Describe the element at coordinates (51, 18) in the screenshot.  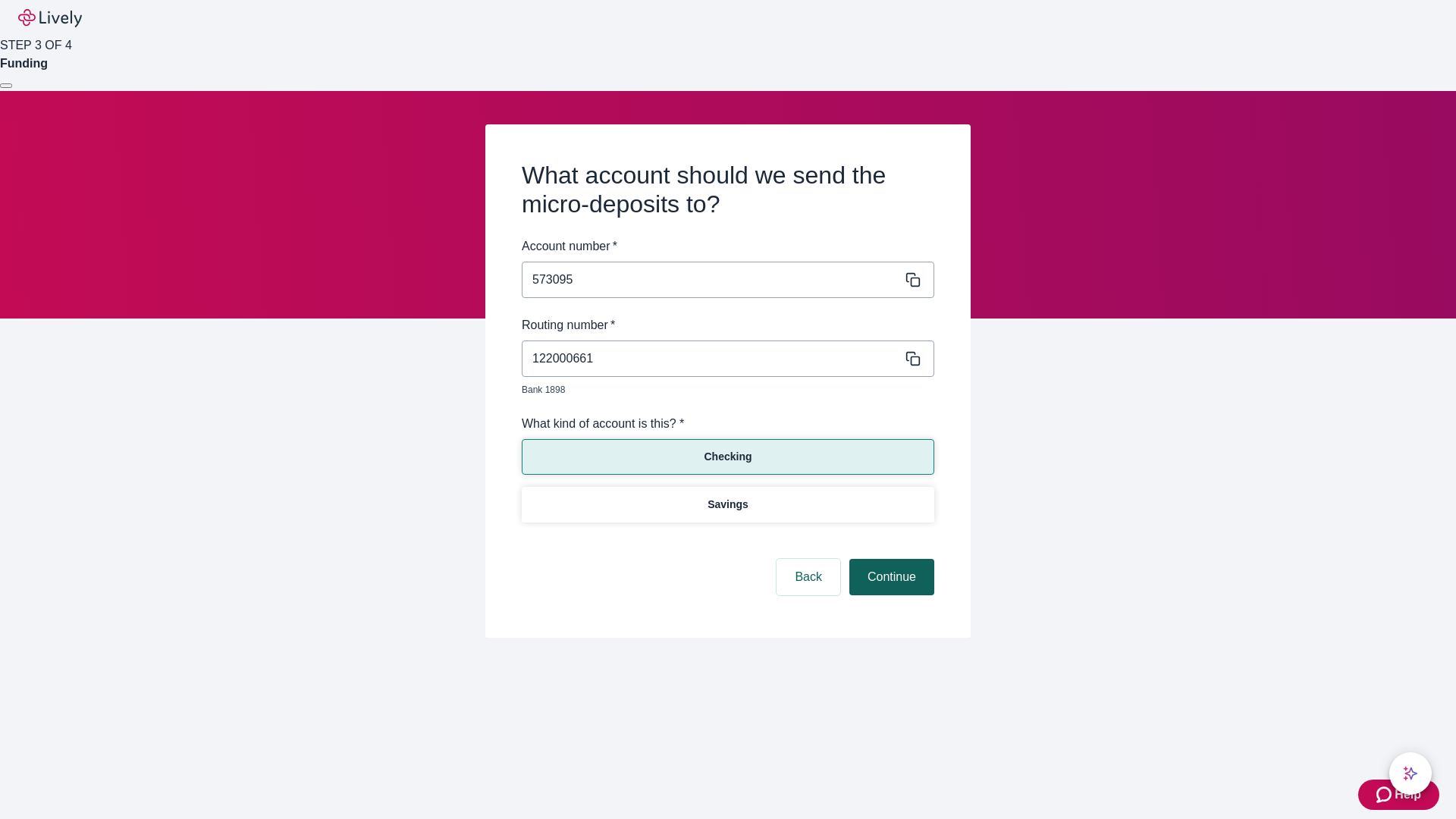
I see `img: Lively` at that location.